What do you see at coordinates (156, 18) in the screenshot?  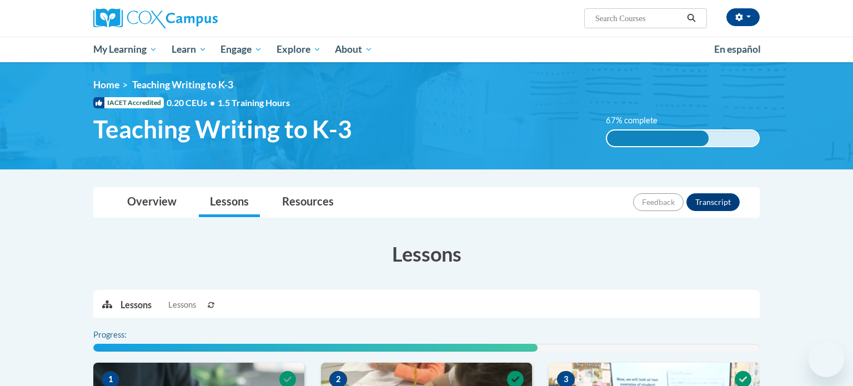 I see `img: Cox Campus` at bounding box center [156, 18].